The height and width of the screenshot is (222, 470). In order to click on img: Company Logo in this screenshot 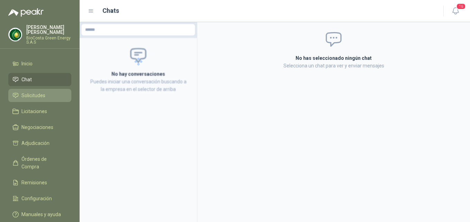, I will do `click(15, 35)`.